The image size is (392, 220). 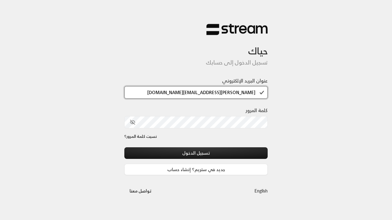 I want to click on a: English, so click(x=261, y=191).